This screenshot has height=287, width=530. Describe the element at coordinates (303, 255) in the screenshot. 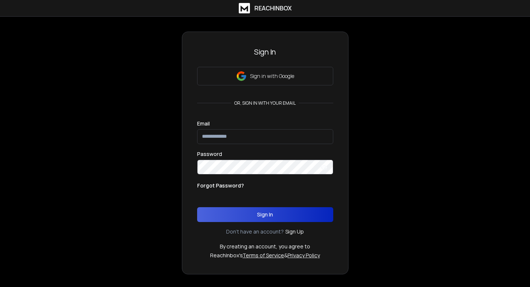

I see `a: Privacy Policy` at that location.